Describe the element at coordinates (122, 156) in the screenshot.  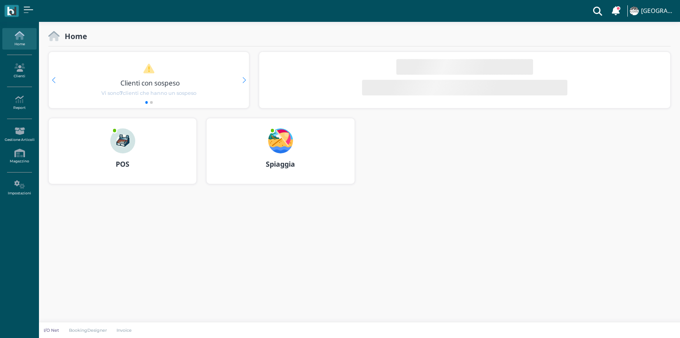
I see `a: ... POS` at that location.